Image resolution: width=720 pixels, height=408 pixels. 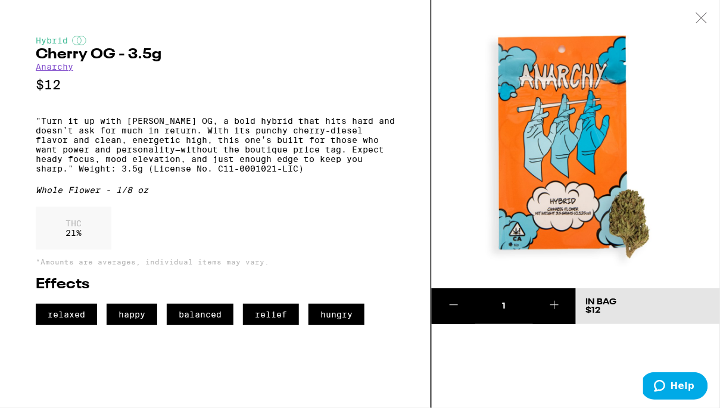 I want to click on img: hybridColor.svg, so click(x=79, y=40).